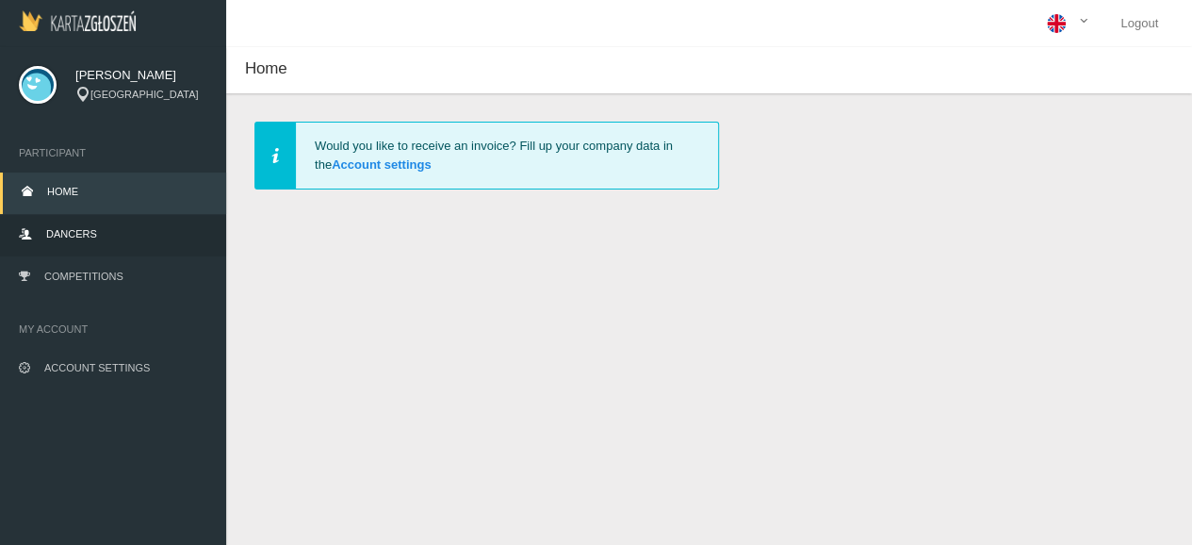  I want to click on span: Dancers, so click(72, 234).